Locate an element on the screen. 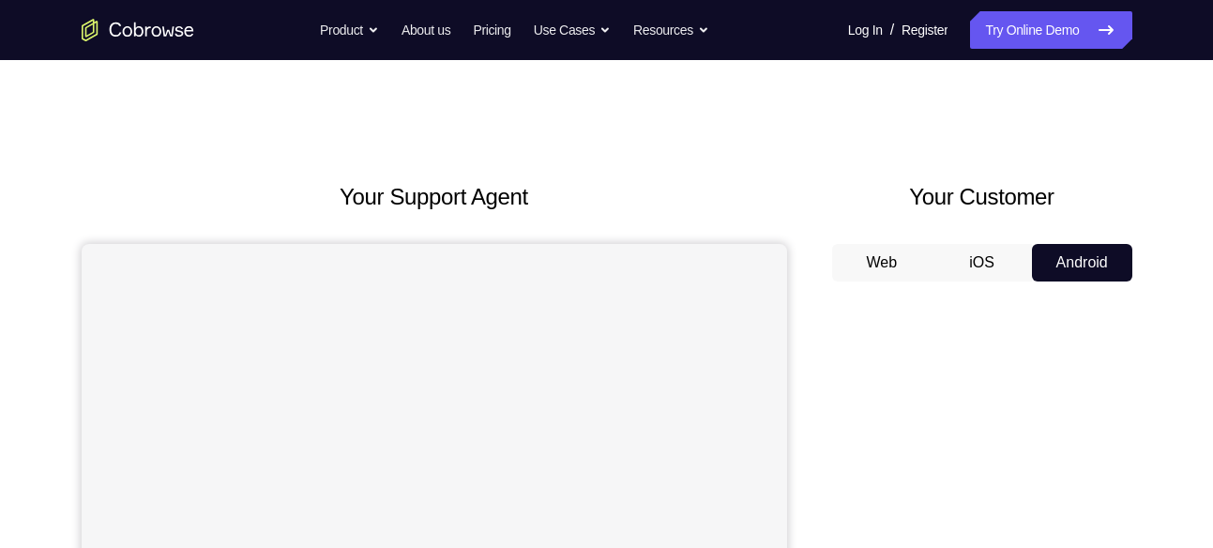  a: Pricing is located at coordinates (492, 30).